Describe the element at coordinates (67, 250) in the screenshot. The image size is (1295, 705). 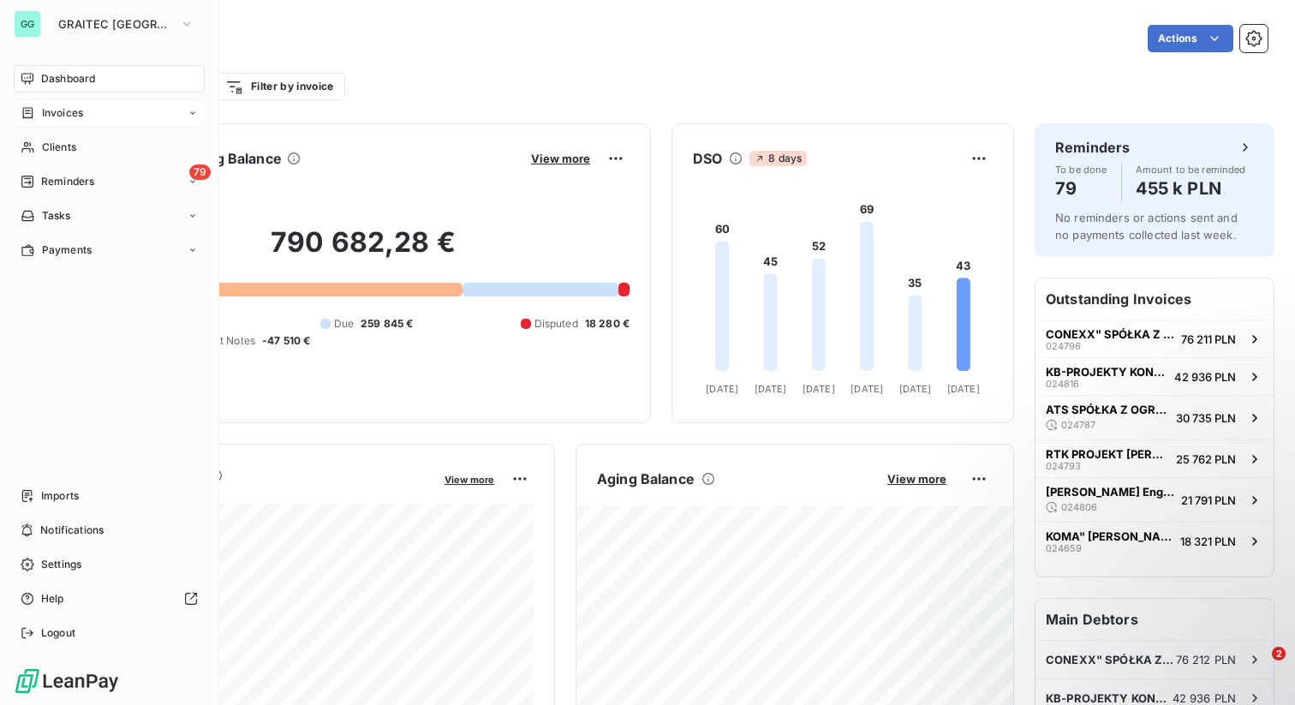
I see `span: Payments` at that location.